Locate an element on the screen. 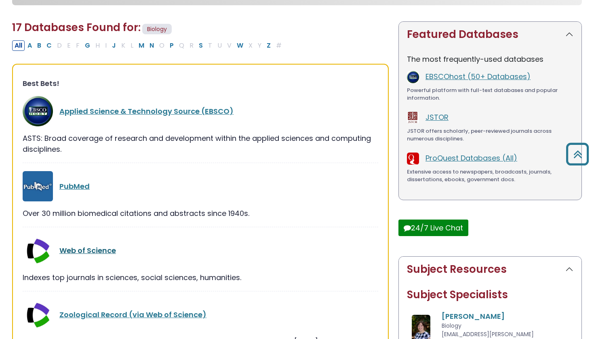 Image resolution: width=594 pixels, height=339 pixels. button: Filter Results P is located at coordinates (172, 46).